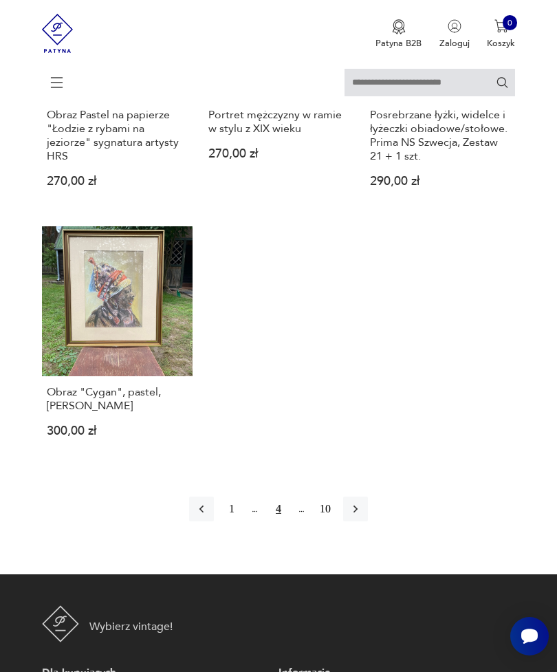 The height and width of the screenshot is (672, 557). What do you see at coordinates (500, 43) in the screenshot?
I see `p: Koszyk` at bounding box center [500, 43].